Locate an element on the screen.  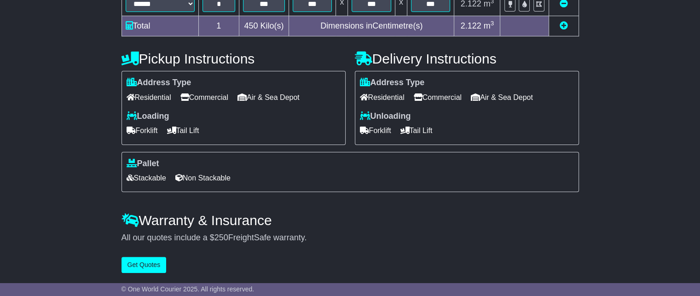
button: Get Quotes is located at coordinates (144, 264).